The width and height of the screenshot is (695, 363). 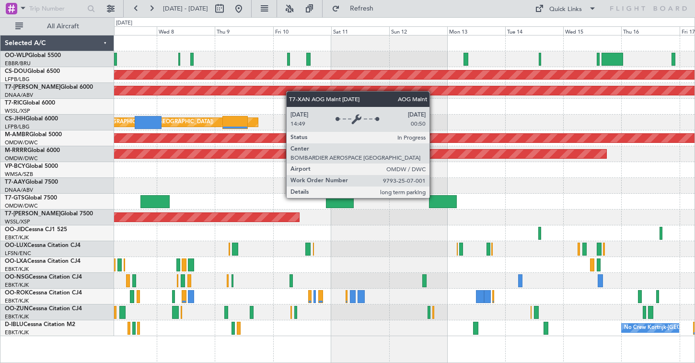 What do you see at coordinates (43, 246) in the screenshot?
I see `a: OO-LUXCessna Citation CJ4` at bounding box center [43, 246].